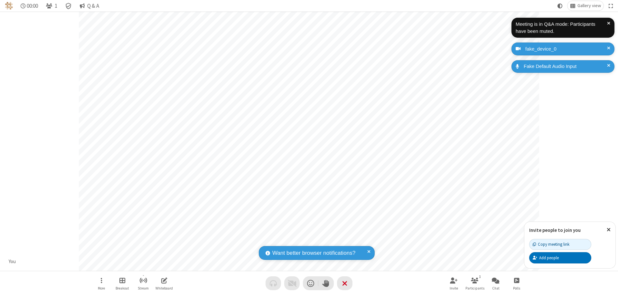 The image size is (618, 295). Describe the element at coordinates (12, 261) in the screenshot. I see `div: You` at that location.